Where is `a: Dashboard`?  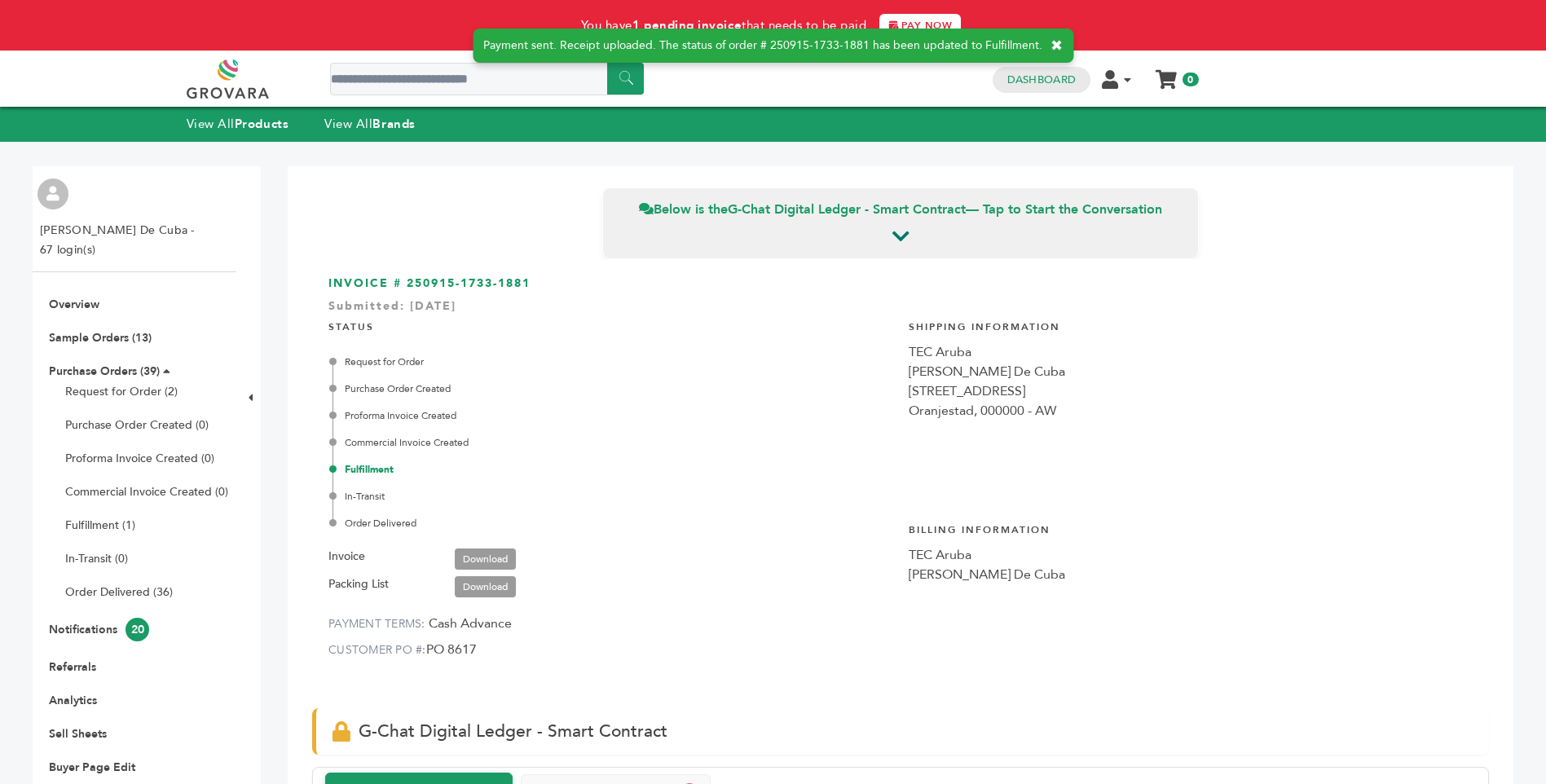
a: Dashboard is located at coordinates (1042, 80).